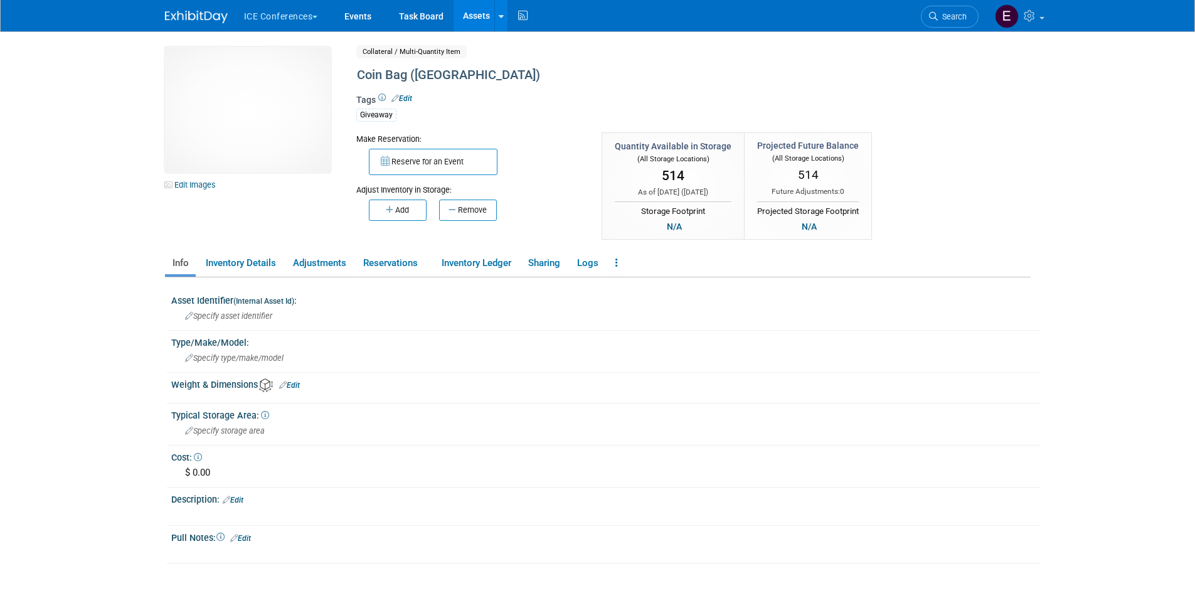 The image size is (1195, 593). I want to click on img: View Images, so click(248, 110).